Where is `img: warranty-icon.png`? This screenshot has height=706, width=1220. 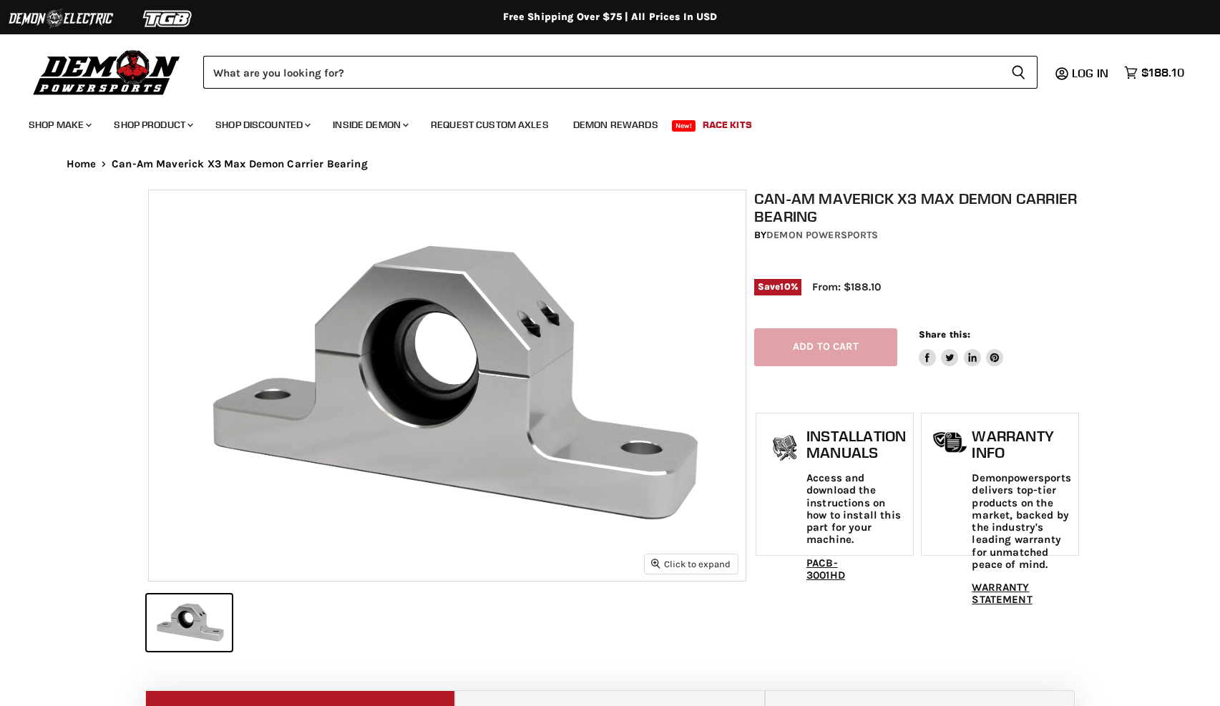 img: warranty-icon.png is located at coordinates (951, 442).